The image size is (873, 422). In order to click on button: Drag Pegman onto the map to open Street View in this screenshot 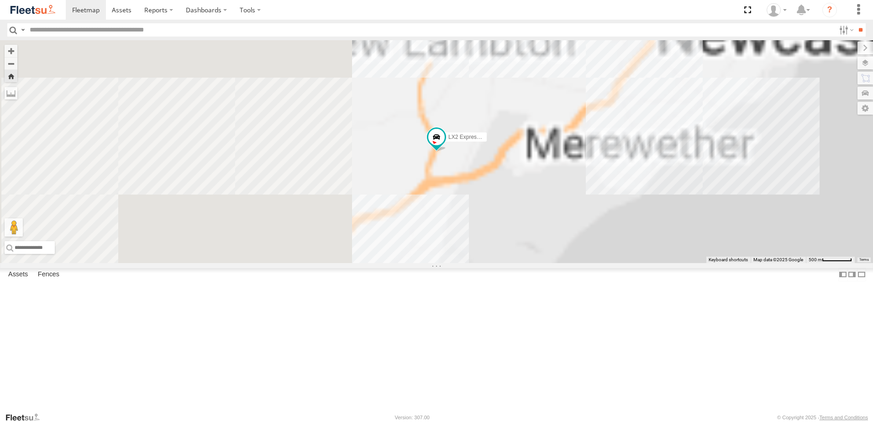, I will do `click(14, 227)`.